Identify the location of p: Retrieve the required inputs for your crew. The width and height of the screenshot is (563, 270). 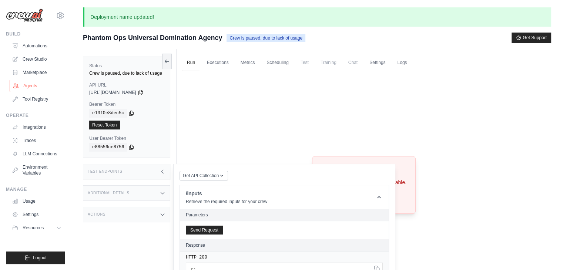
(226, 202).